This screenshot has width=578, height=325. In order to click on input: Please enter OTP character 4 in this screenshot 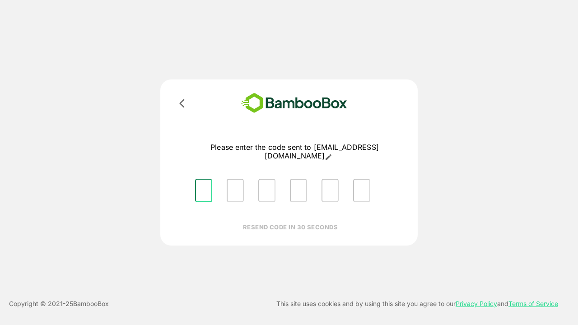, I will do `click(298, 190)`.